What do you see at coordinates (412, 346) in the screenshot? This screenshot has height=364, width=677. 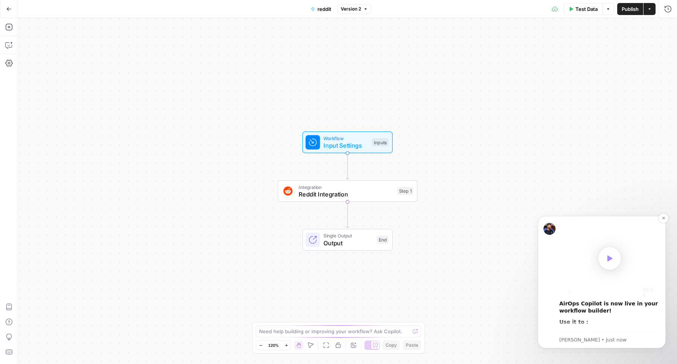 I see `span: Paste` at bounding box center [412, 346].